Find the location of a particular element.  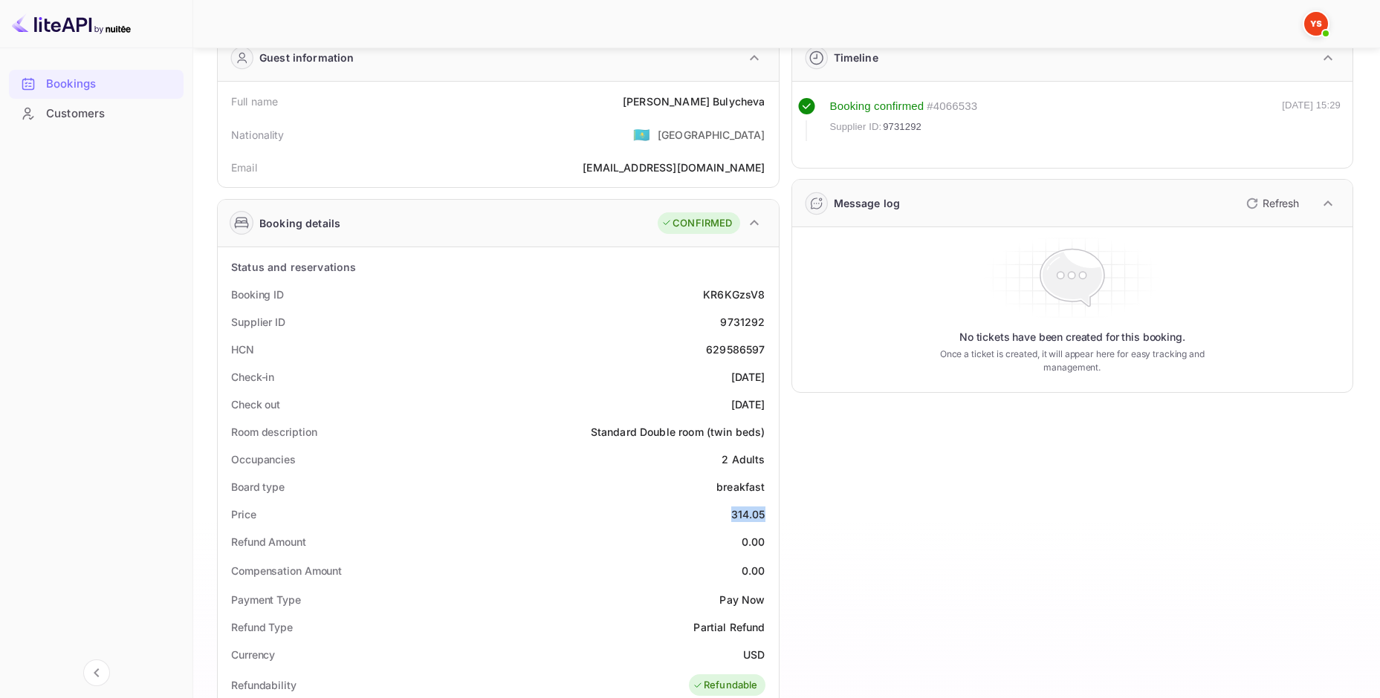

div: Price is located at coordinates (244, 514).